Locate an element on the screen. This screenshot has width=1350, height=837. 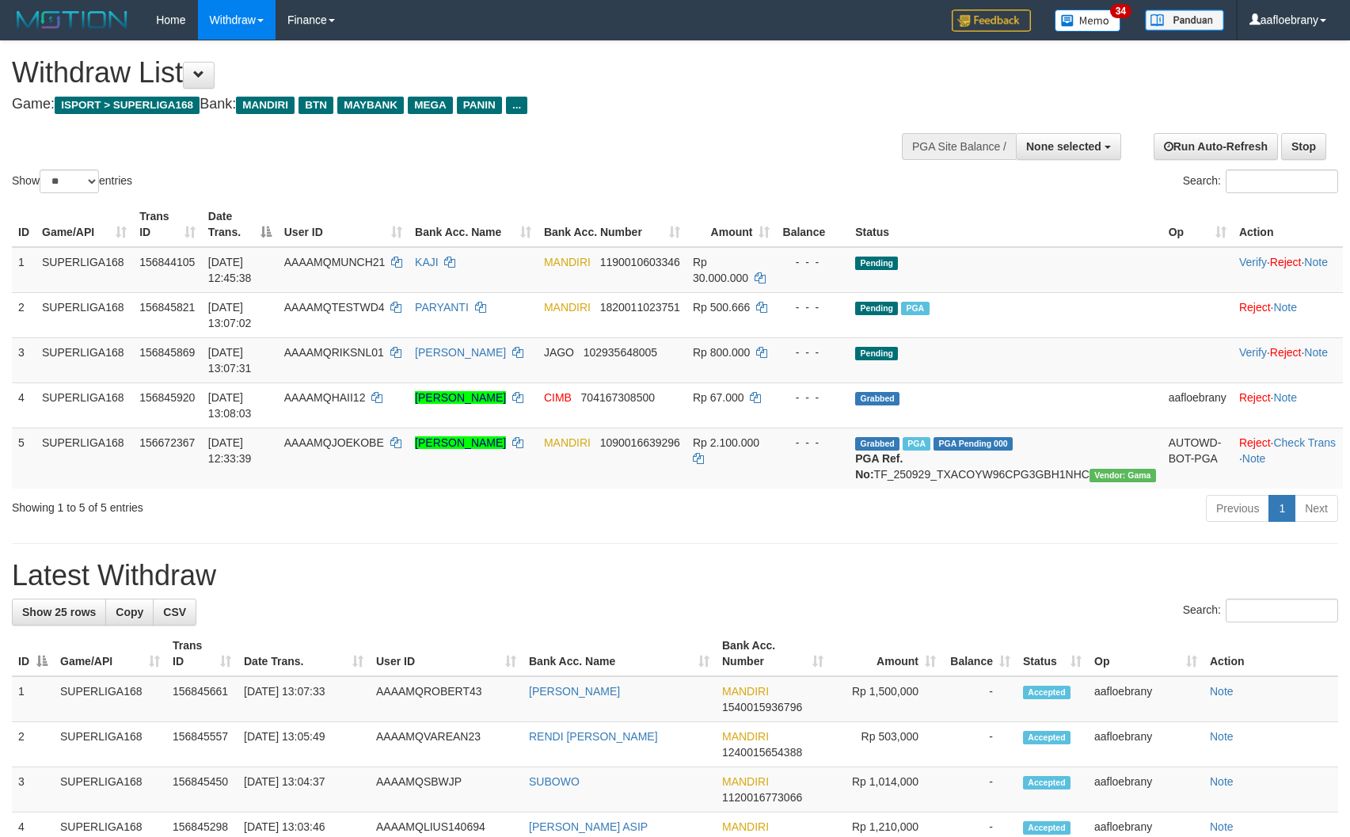
td: 1 is located at coordinates (32, 699).